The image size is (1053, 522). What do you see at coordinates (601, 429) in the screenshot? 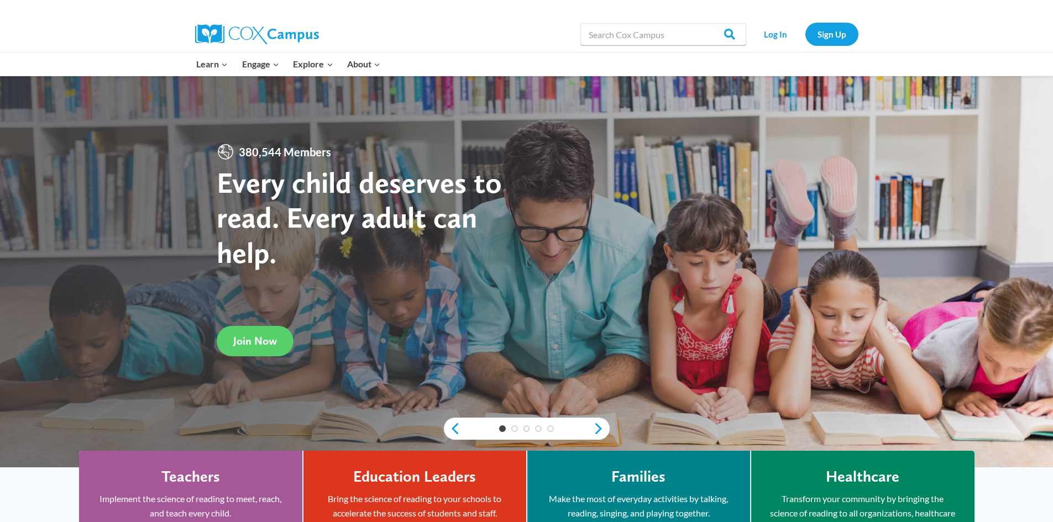
I see `a: next` at bounding box center [601, 429].